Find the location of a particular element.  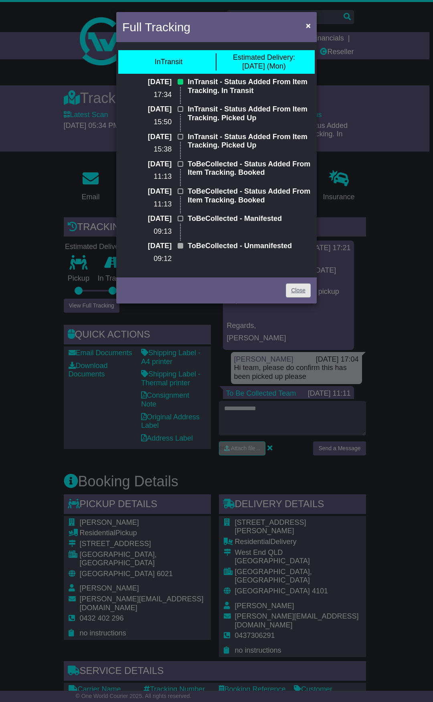

button: Close is located at coordinates (308, 25).